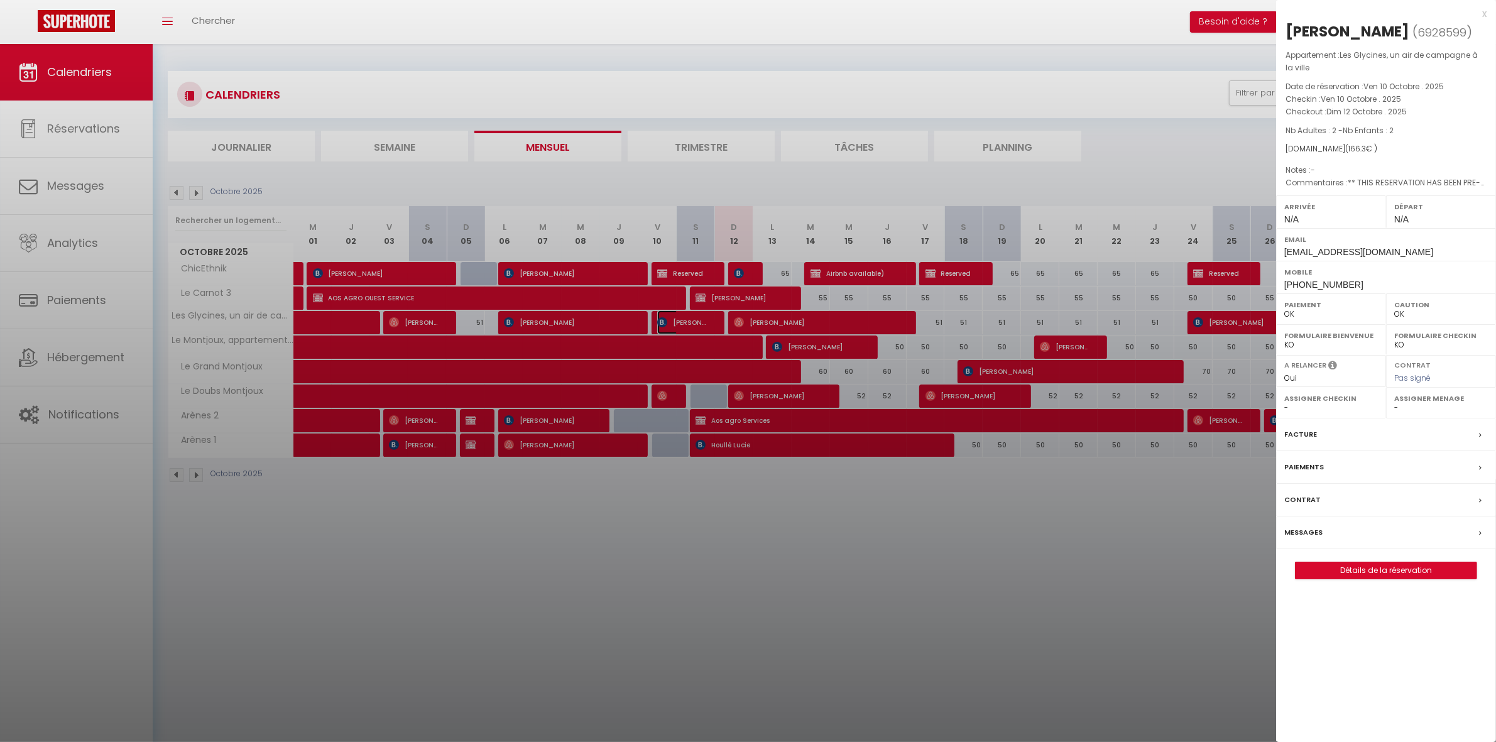 Image resolution: width=1496 pixels, height=742 pixels. I want to click on span: Dim 12 Octobre . 2025, so click(1367, 111).